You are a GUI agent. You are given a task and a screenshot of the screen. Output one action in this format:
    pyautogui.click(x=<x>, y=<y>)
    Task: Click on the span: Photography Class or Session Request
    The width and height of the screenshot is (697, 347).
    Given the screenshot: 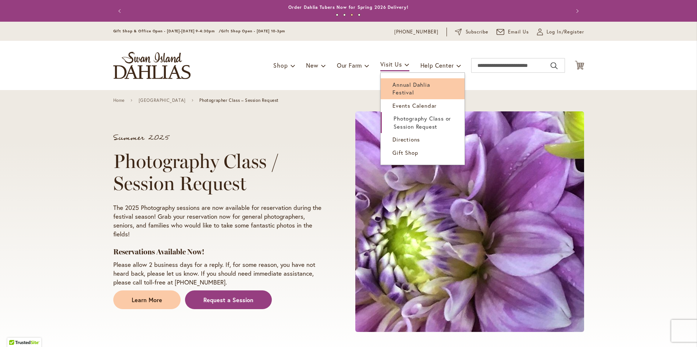 What is the action you would take?
    pyautogui.click(x=422, y=122)
    